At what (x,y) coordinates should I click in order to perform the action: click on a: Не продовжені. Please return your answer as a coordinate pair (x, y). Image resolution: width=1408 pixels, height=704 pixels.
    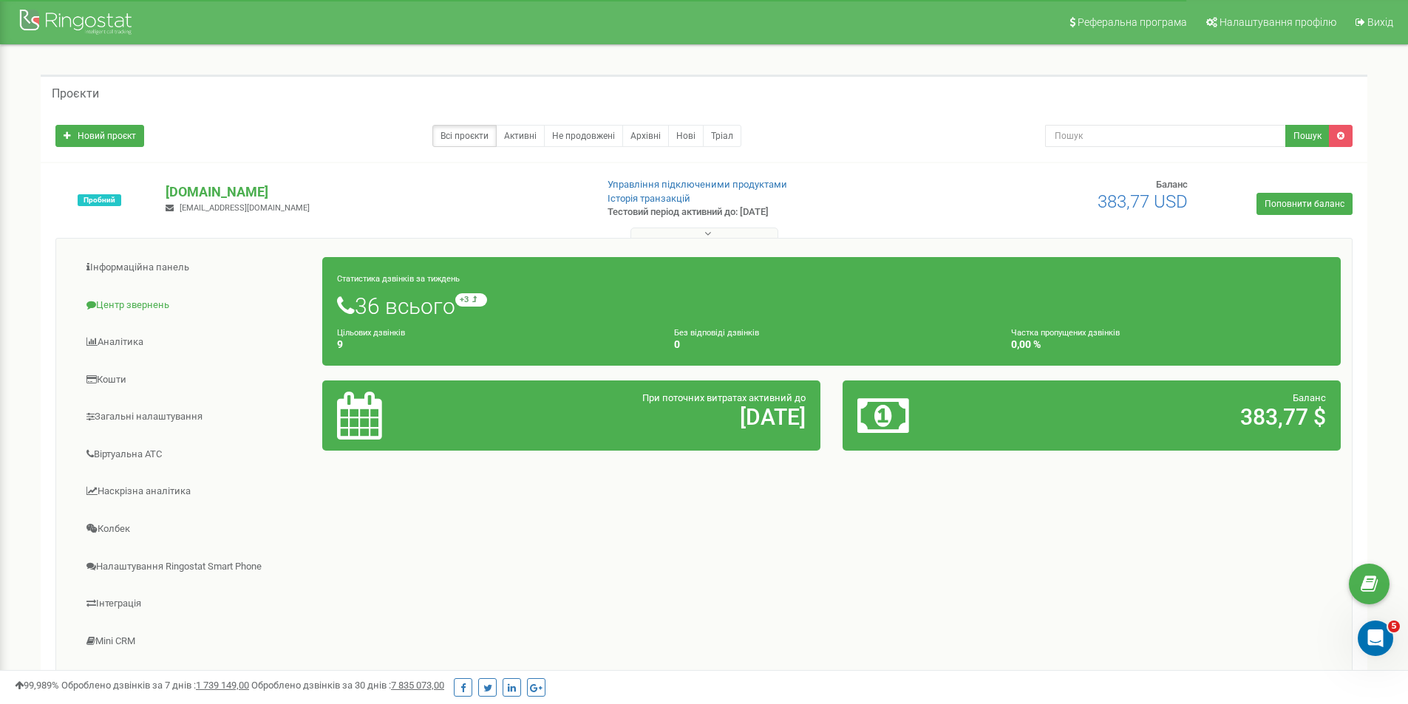
    Looking at the image, I should click on (583, 136).